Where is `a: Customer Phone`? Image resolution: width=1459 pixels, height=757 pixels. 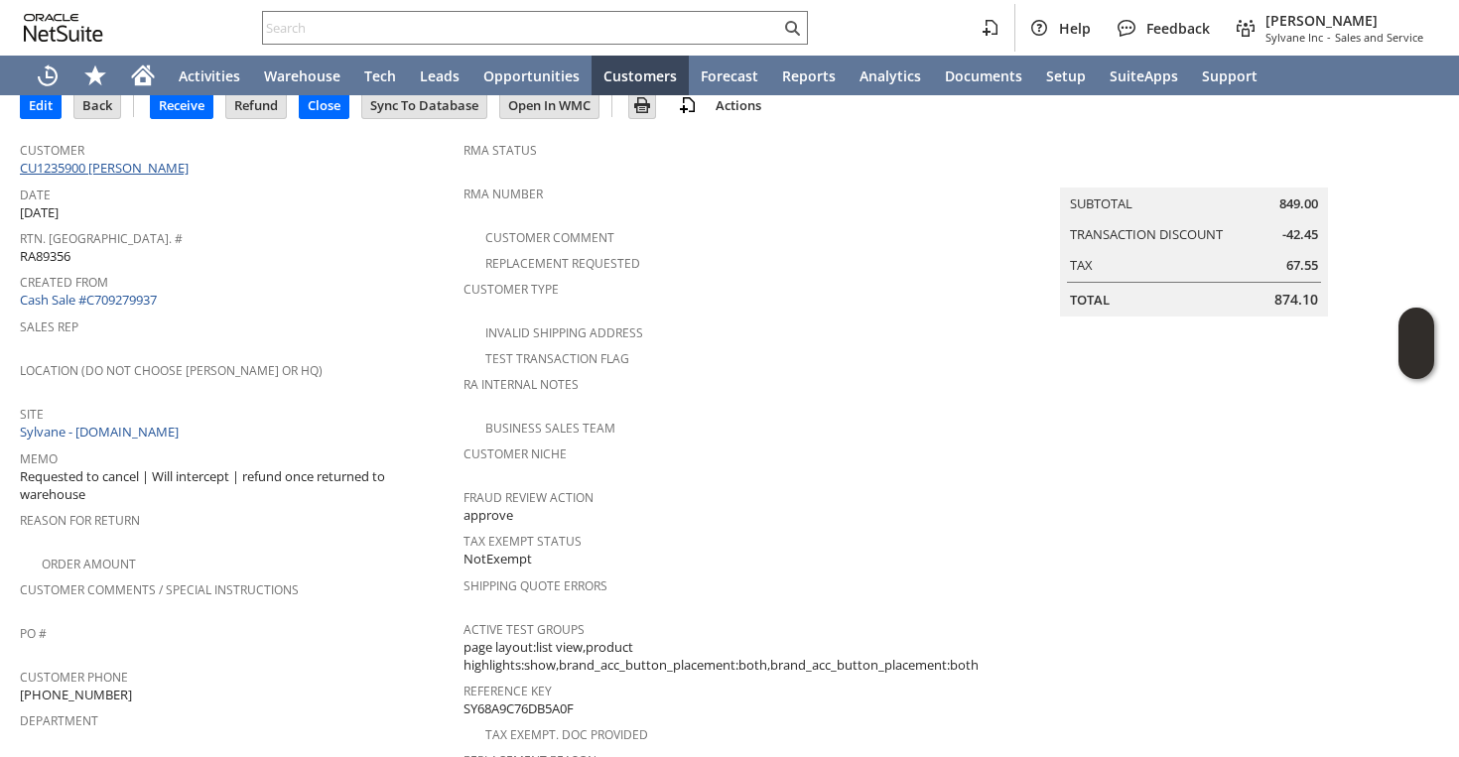
a: Customer Phone is located at coordinates (73, 677).